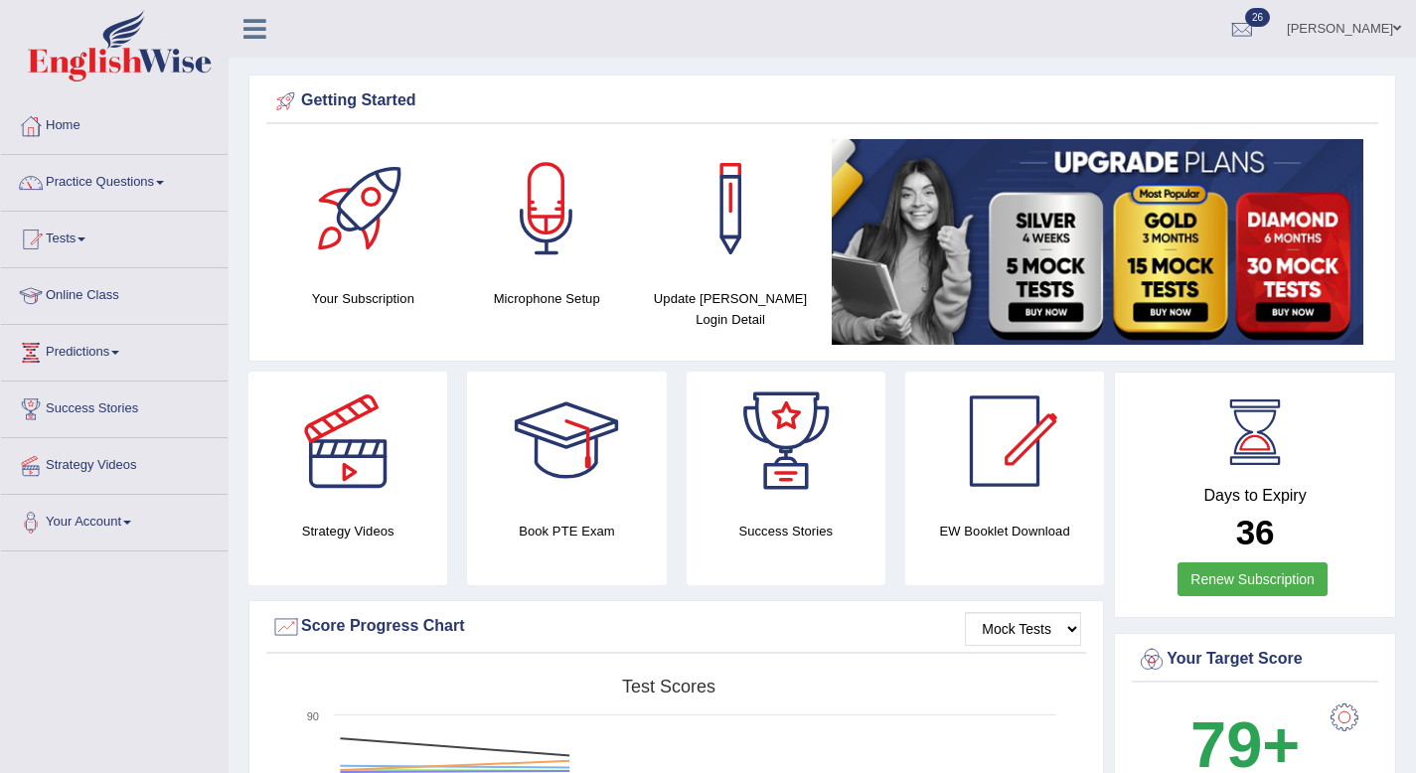  What do you see at coordinates (546, 298) in the screenshot?
I see `h4: Microphone Setup` at bounding box center [546, 298].